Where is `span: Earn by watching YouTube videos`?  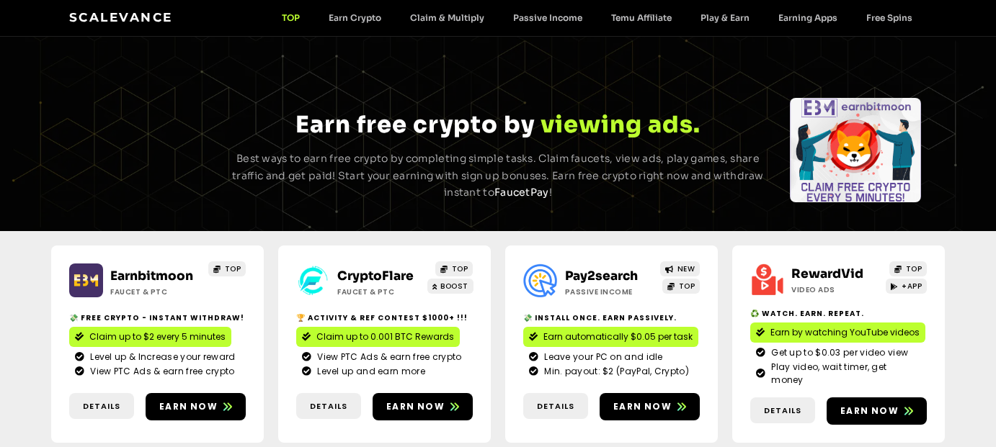
span: Earn by watching YouTube videos is located at coordinates (844, 333).